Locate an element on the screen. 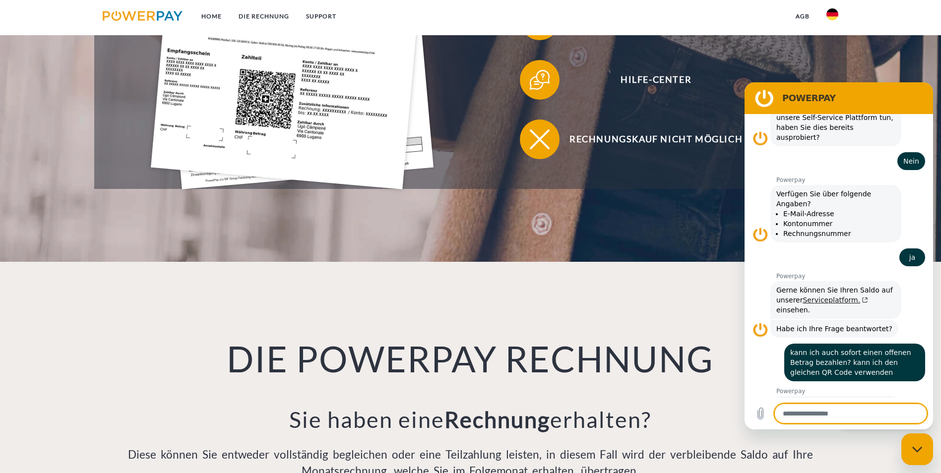  span: Nein is located at coordinates (167, 79).